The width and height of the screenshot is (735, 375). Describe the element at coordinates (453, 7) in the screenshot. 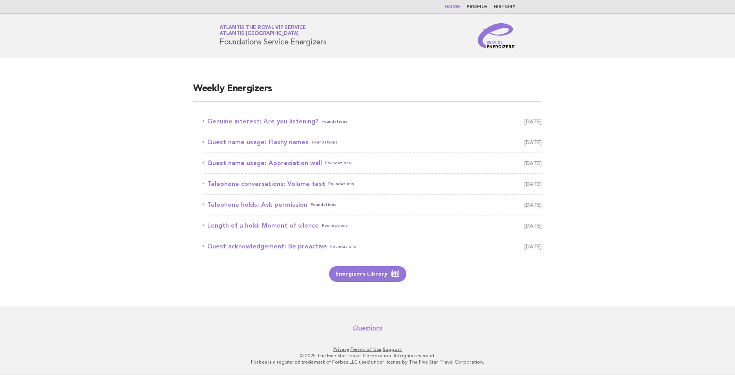

I see `a: Home` at that location.